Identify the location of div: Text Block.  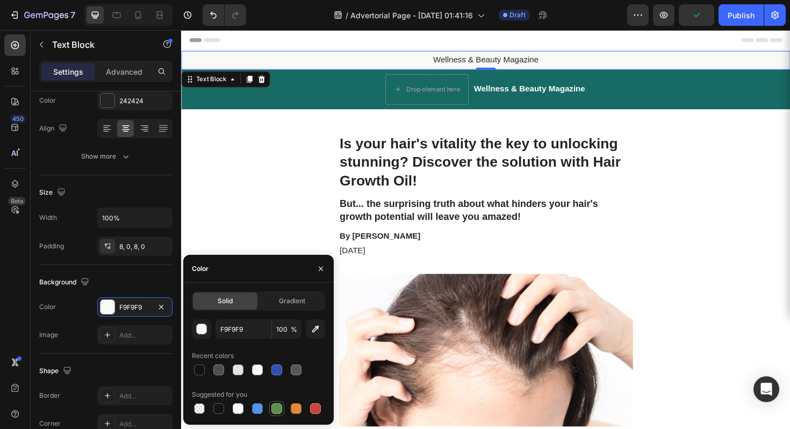
(32, 52).